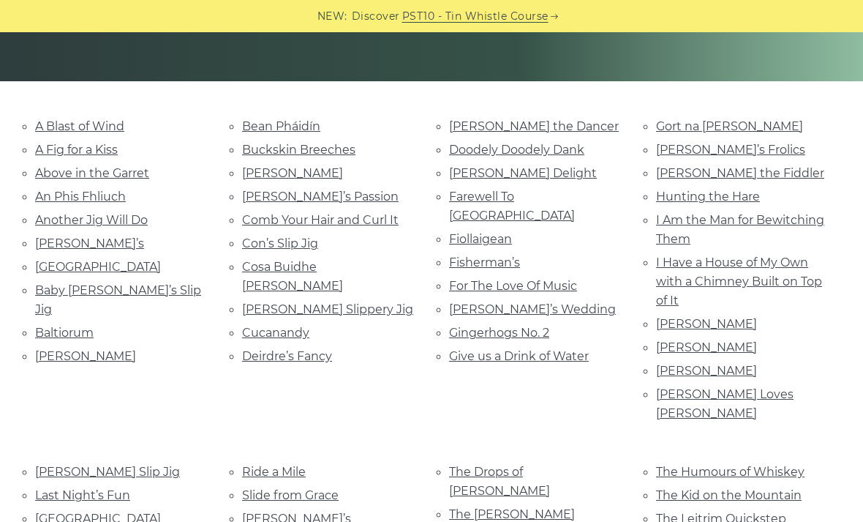  I want to click on a: Ride a Mile, so click(274, 471).